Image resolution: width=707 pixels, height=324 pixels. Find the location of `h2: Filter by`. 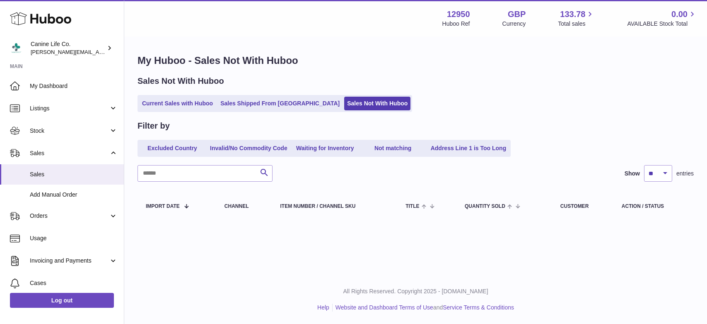

h2: Filter by is located at coordinates (154, 126).